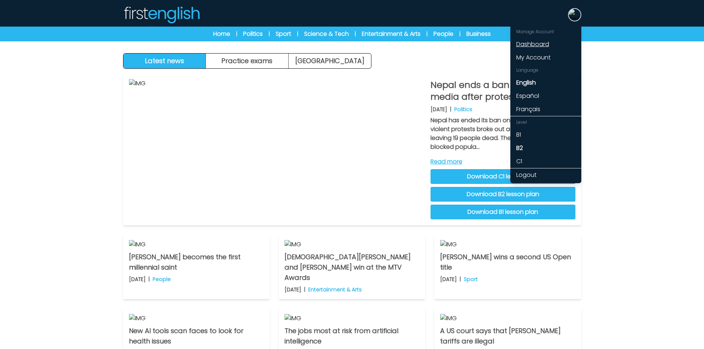 Image resolution: width=704 pixels, height=349 pixels. Describe the element at coordinates (391, 34) in the screenshot. I see `a: Entertainment & Arts` at that location.